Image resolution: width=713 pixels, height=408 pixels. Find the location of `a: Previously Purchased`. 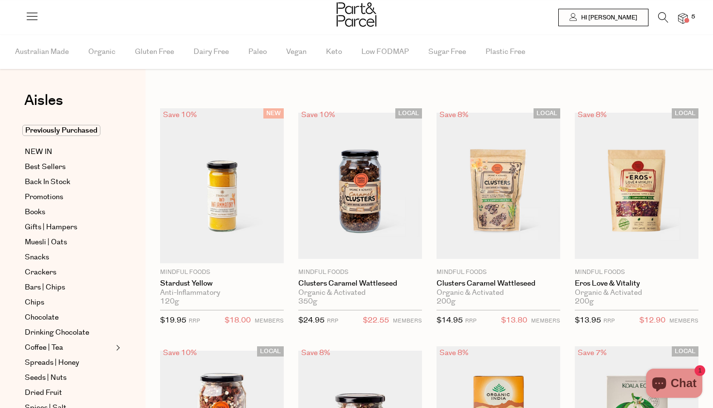

a: Previously Purchased is located at coordinates (69, 131).